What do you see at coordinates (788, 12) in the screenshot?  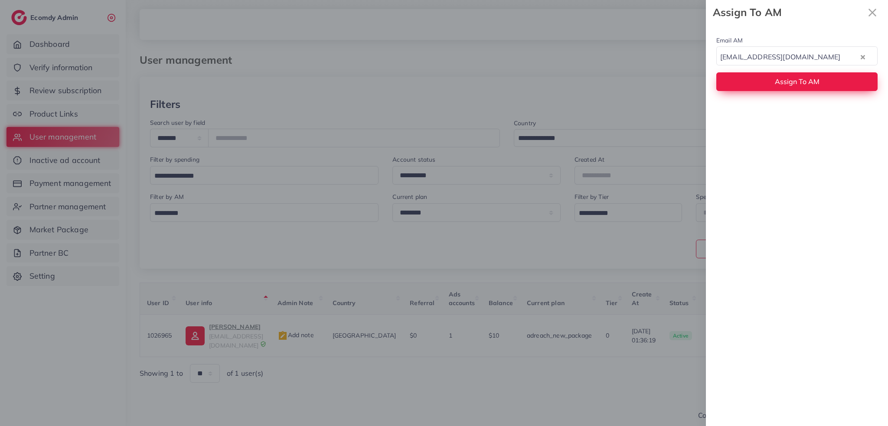 I see `strong: Assign To AM` at bounding box center [788, 12].